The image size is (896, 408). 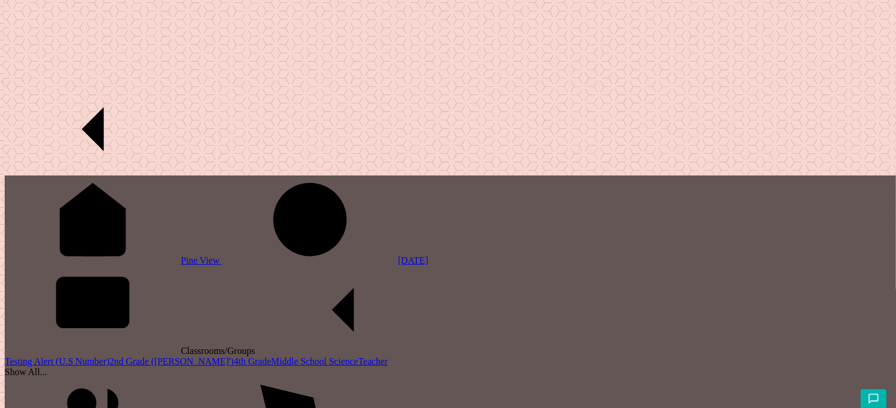 I want to click on a: 4th Grade, so click(x=252, y=361).